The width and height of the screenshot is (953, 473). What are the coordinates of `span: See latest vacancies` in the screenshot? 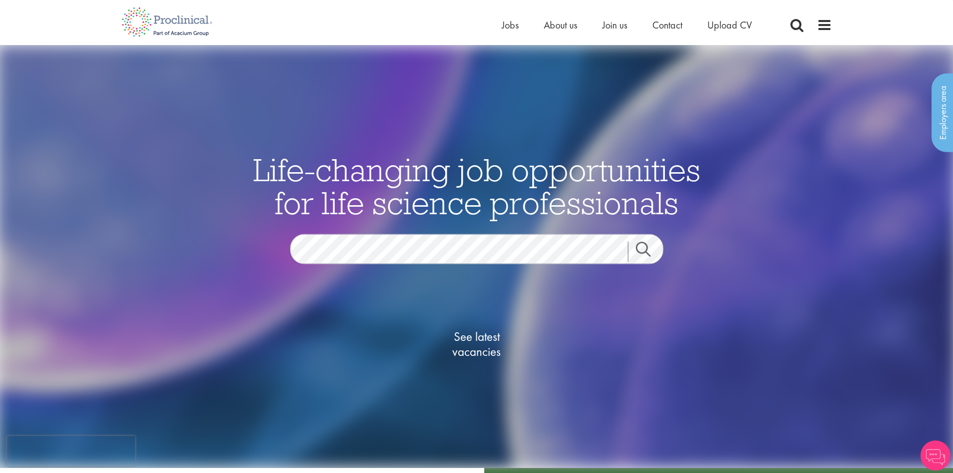 It's located at (477, 344).